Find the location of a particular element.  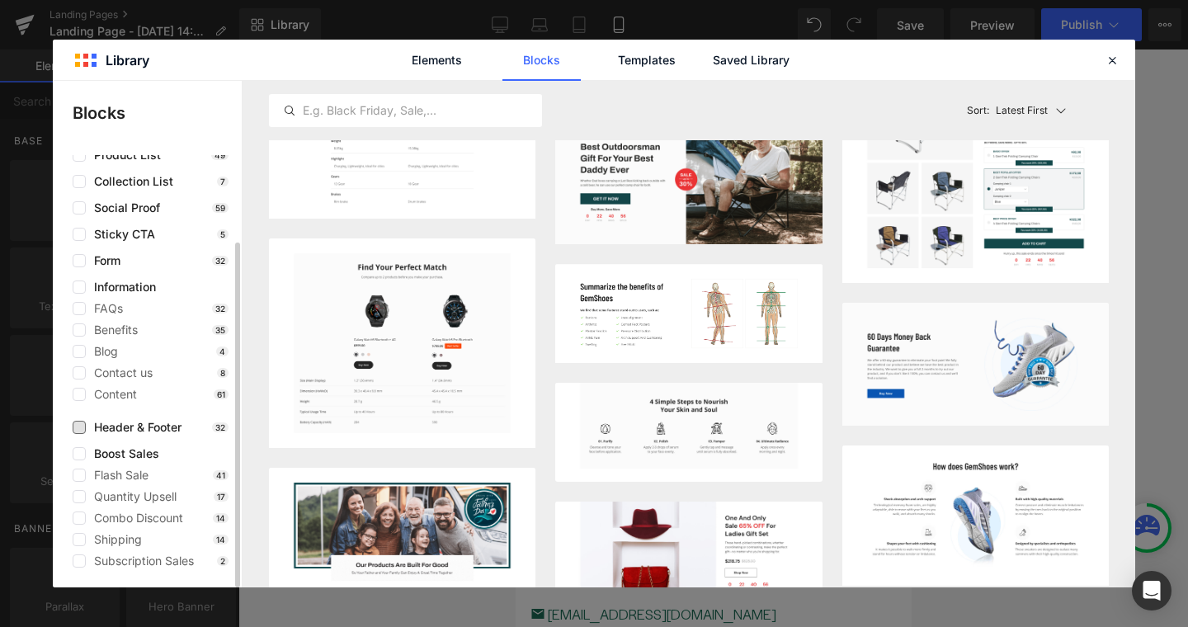

button: Latest FirstSort:Latest First is located at coordinates (1034, 111).